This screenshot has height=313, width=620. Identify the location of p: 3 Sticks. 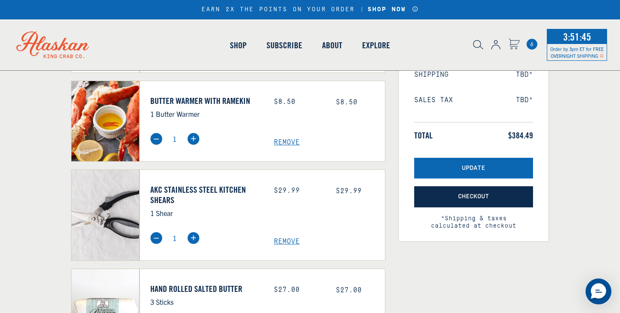
(206, 302).